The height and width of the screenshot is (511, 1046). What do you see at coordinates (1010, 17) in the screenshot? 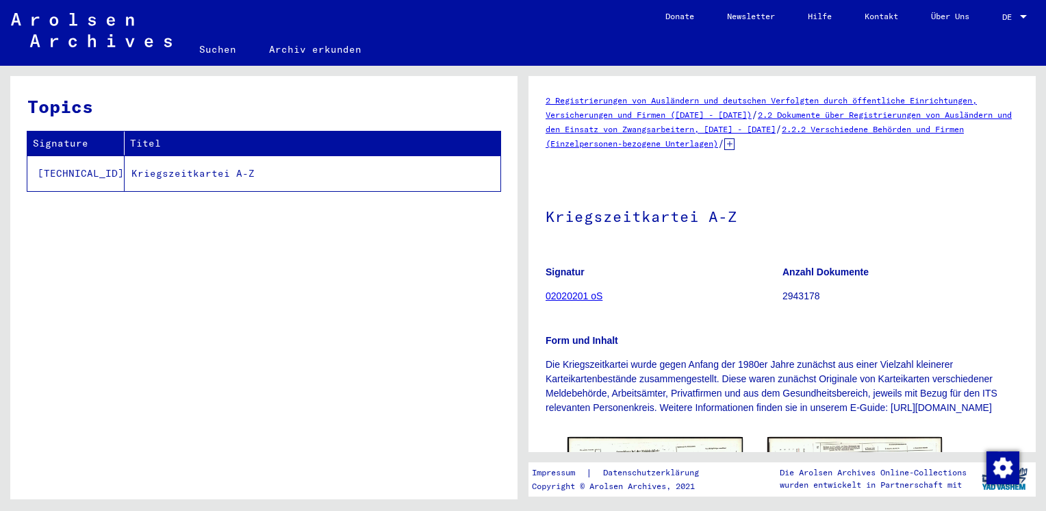
I see `span: DE` at bounding box center [1010, 17].